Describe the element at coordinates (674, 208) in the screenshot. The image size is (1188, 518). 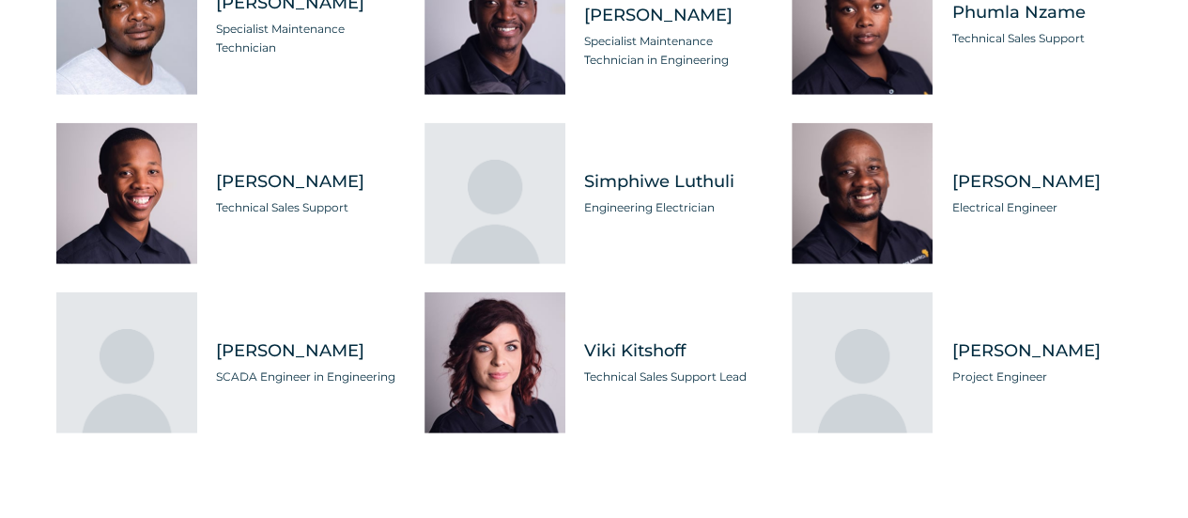
I see `span: Engineering Electrician` at that location.